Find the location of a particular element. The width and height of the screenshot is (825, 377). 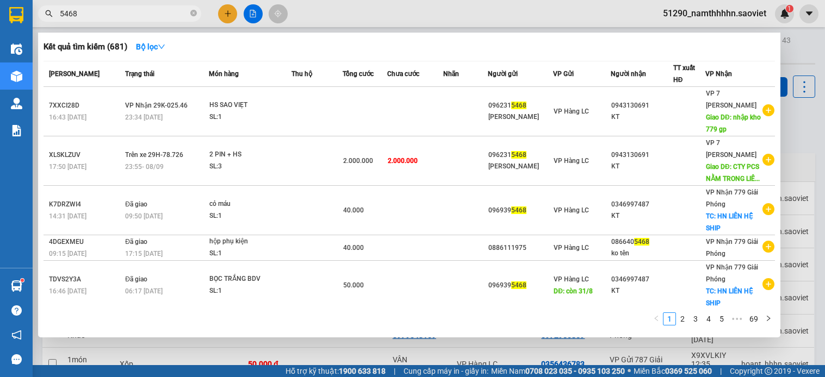

li: 2 is located at coordinates (682, 319).